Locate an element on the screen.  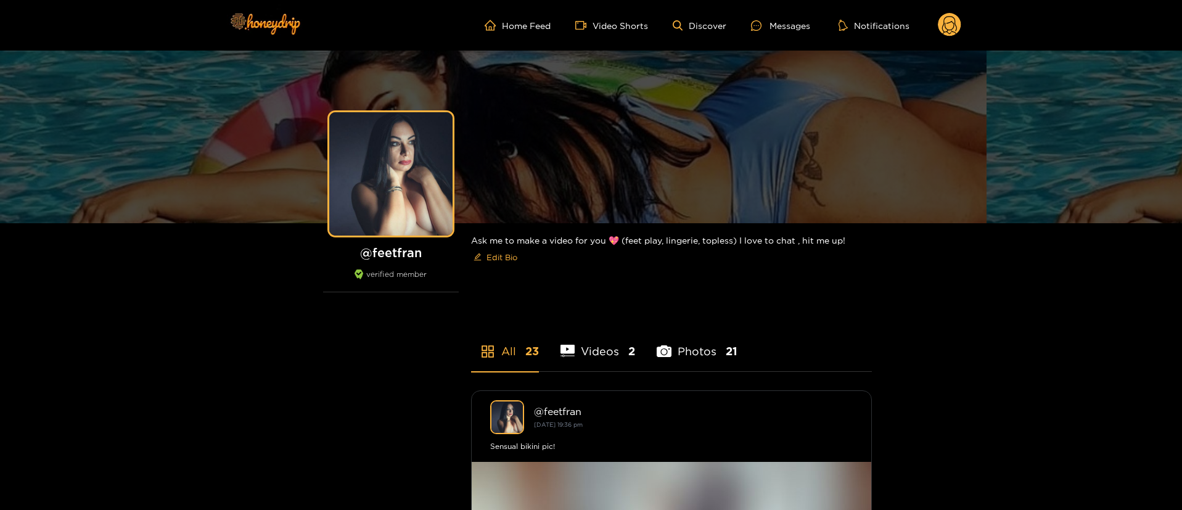
h1: @ feetfran is located at coordinates (391, 252).